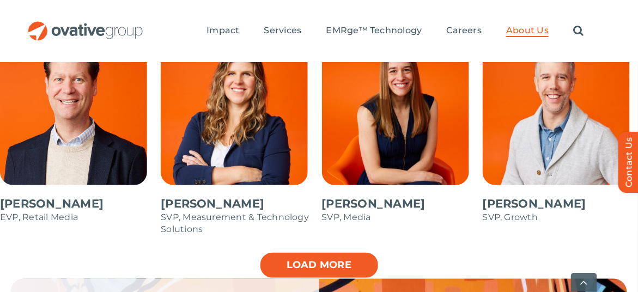  What do you see at coordinates (374, 31) in the screenshot?
I see `span: EMRge™ Technology` at bounding box center [374, 31].